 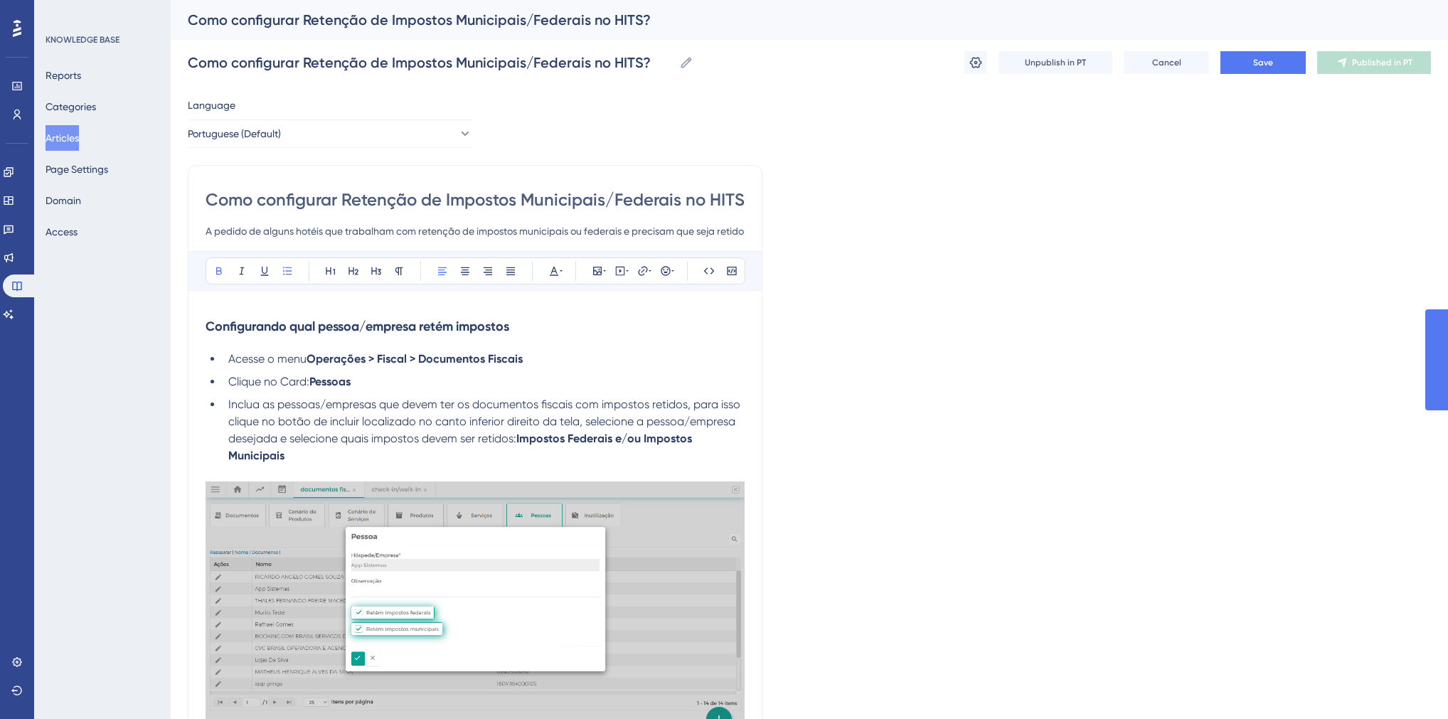 What do you see at coordinates (1167, 63) in the screenshot?
I see `span: Cancel` at bounding box center [1167, 63].